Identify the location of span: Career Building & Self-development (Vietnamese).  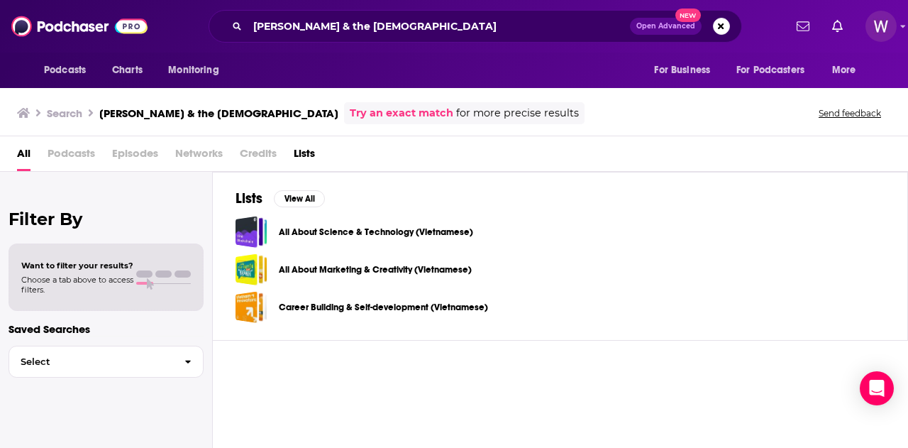
(251, 306).